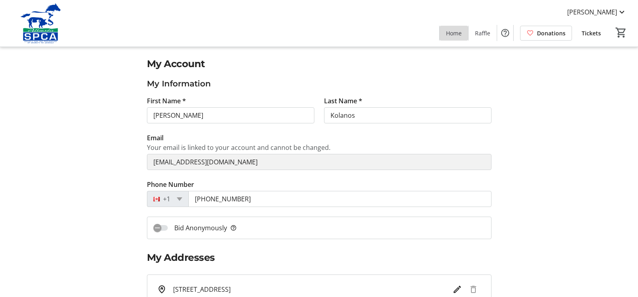 The height and width of the screenshot is (297, 638). I want to click on button: Help, so click(505, 33).